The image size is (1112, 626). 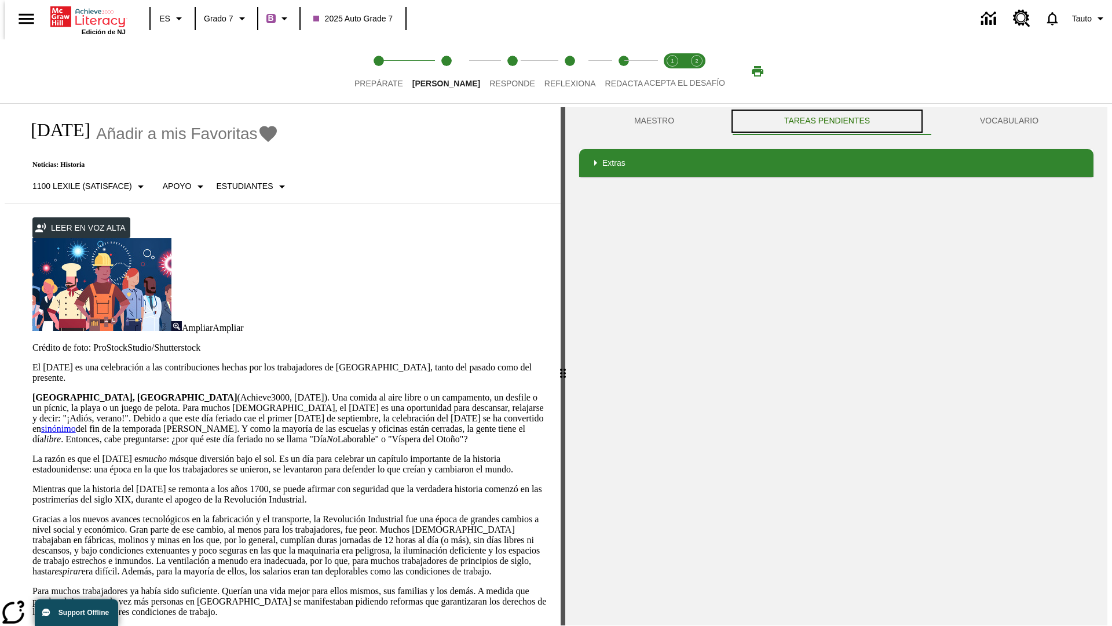 What do you see at coordinates (837, 163) in the screenshot?
I see `div: Extras` at bounding box center [837, 163].